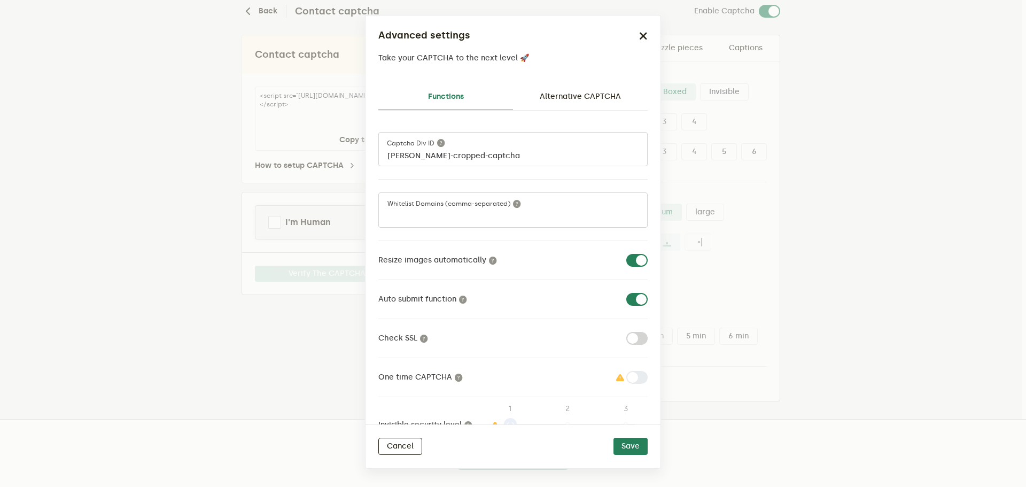  Describe the element at coordinates (454, 58) in the screenshot. I see `p: Take your CAPTCHA to the next level 🚀` at that location.